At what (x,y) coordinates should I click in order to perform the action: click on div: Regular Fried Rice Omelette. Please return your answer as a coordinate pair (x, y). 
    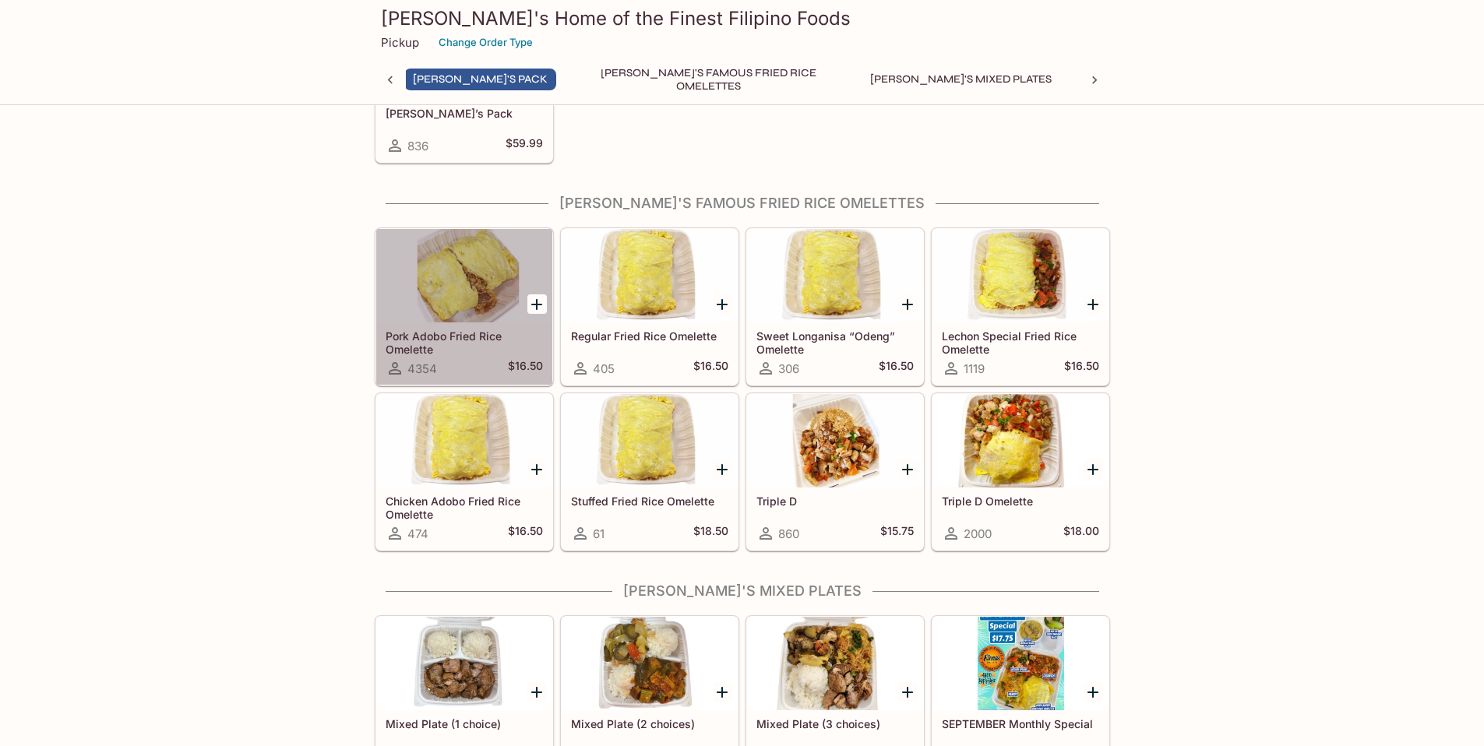
    Looking at the image, I should click on (650, 276).